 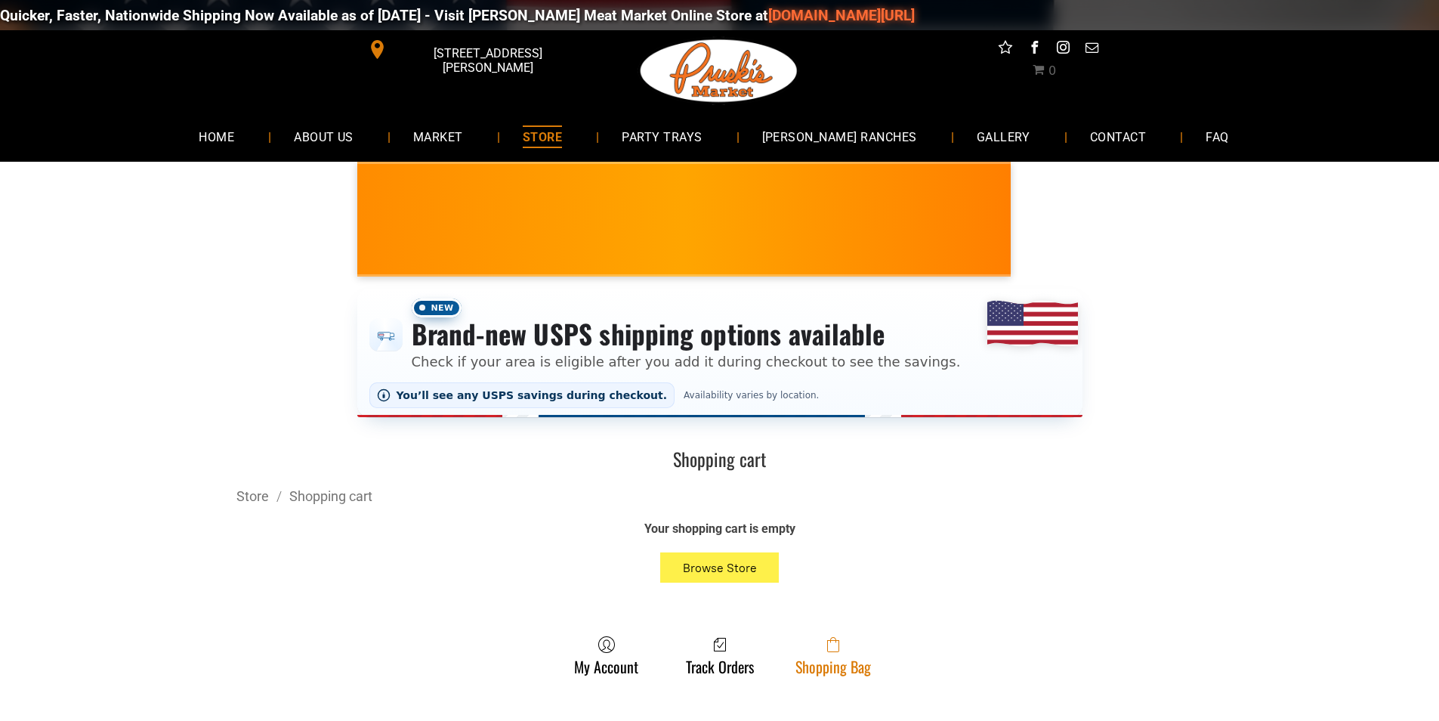 What do you see at coordinates (686, 334) in the screenshot?
I see `h3: Brand-new USPS shipping options available` at bounding box center [686, 334].